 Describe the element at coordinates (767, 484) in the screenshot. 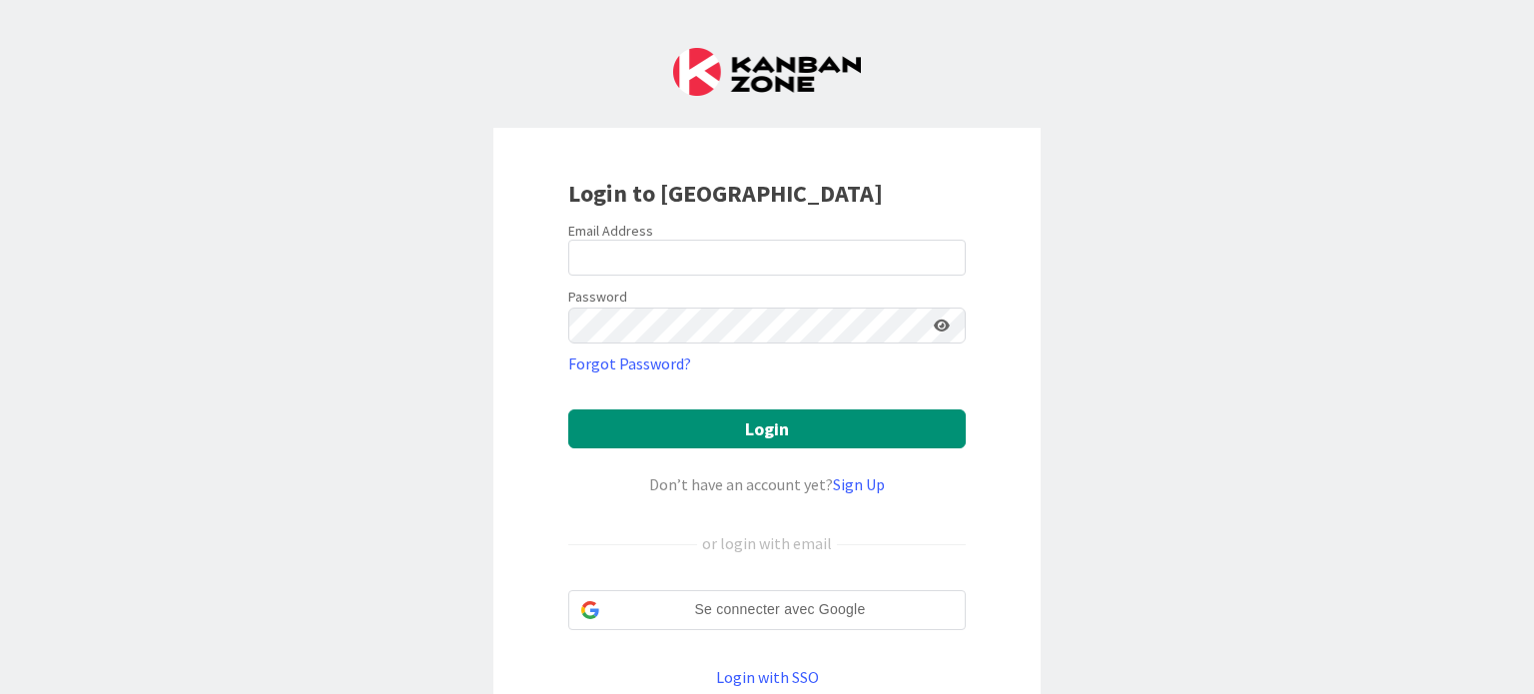

I see `div: Don’t have an account yet?` at that location.